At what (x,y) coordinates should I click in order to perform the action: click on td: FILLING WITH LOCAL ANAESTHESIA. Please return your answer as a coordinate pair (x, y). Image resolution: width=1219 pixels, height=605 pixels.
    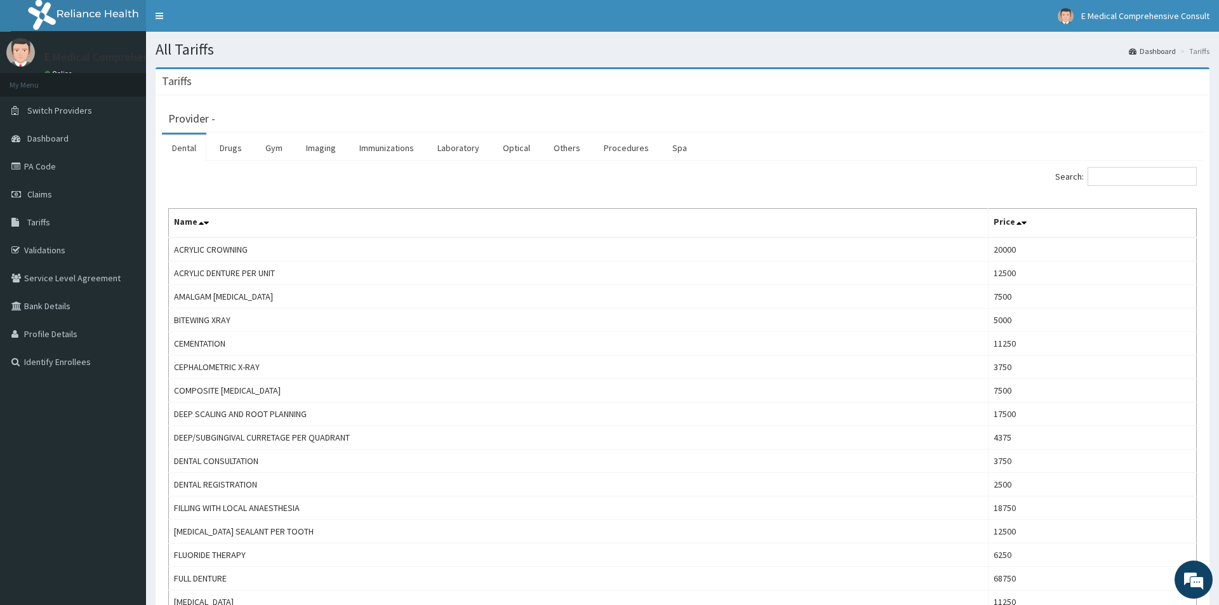
    Looking at the image, I should click on (578, 508).